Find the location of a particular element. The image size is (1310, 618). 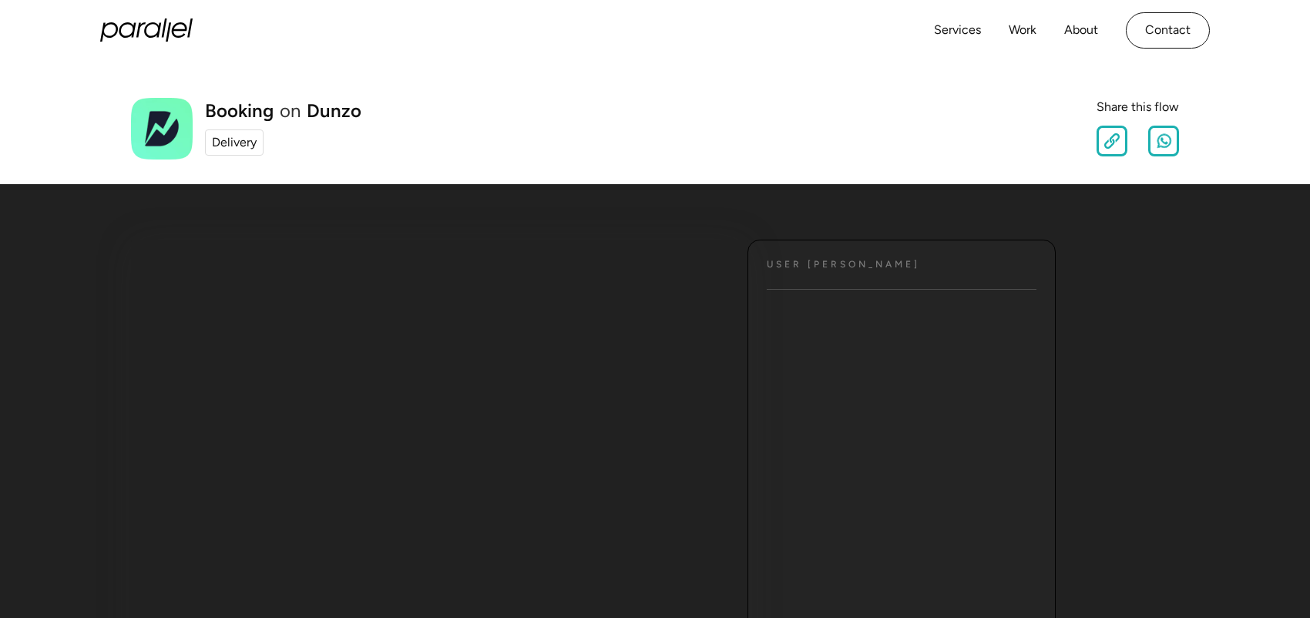

a: Delivery is located at coordinates (234, 143).